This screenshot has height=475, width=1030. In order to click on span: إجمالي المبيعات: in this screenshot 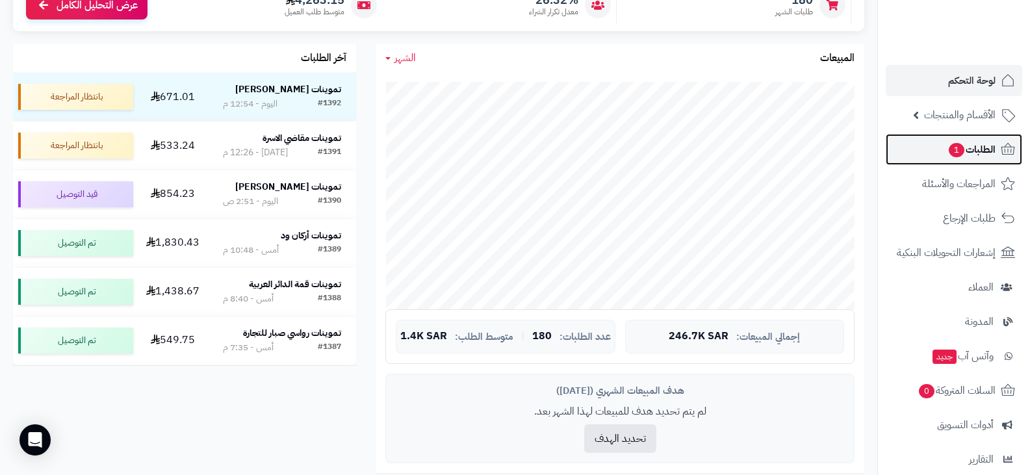, I will do `click(768, 337)`.